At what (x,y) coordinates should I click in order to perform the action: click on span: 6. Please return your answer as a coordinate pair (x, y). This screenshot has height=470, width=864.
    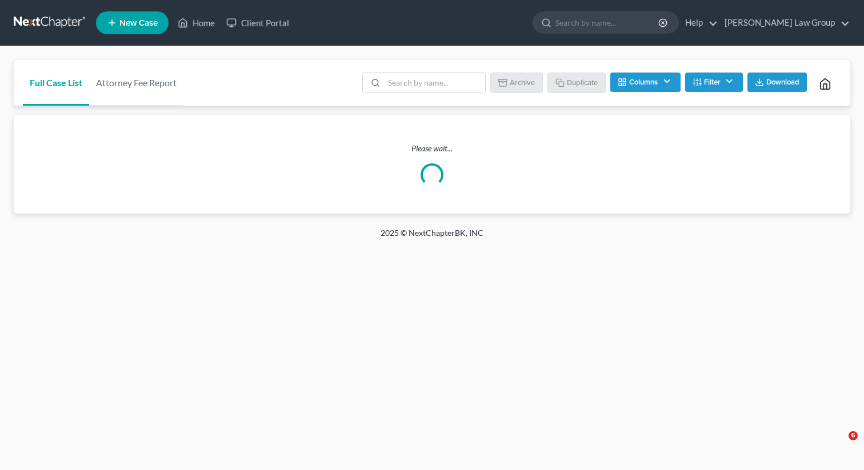
    Looking at the image, I should click on (853, 436).